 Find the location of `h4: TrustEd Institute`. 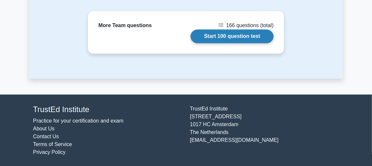

h4: TrustEd Institute is located at coordinates (108, 110).